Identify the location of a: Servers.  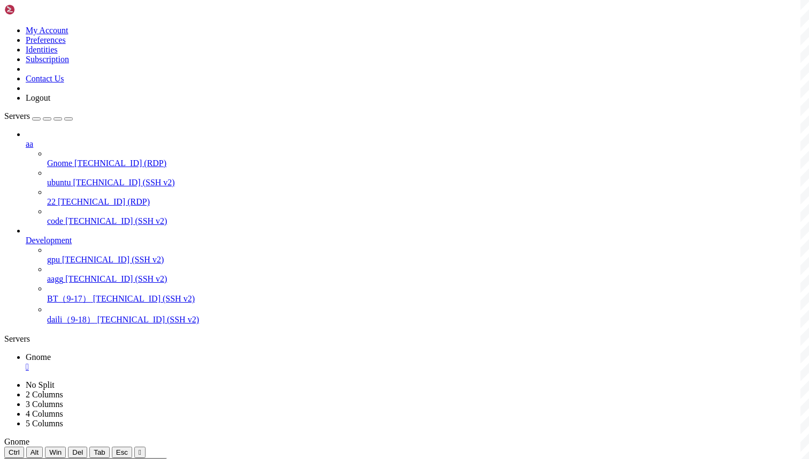
(39, 116).